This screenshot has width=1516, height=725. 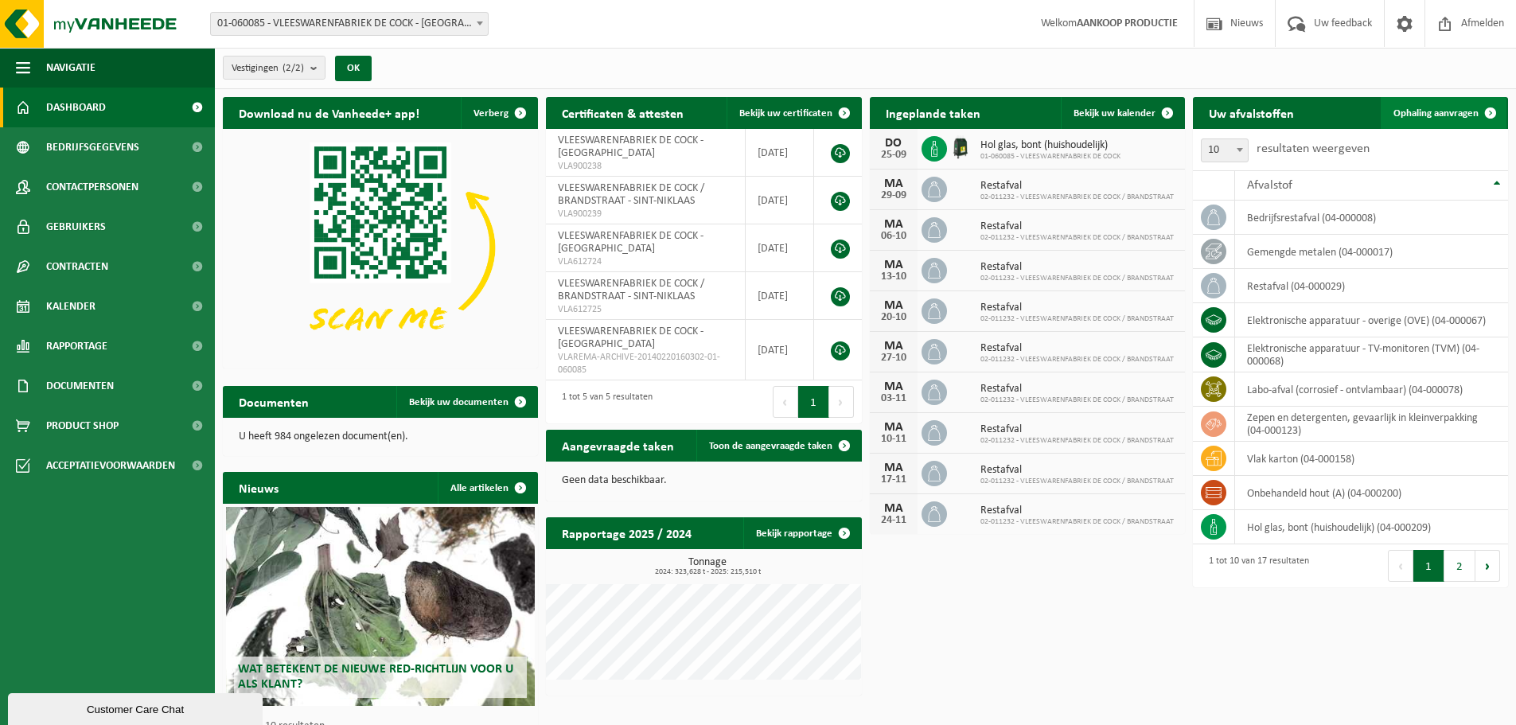 I want to click on span: Gebruikers, so click(x=76, y=227).